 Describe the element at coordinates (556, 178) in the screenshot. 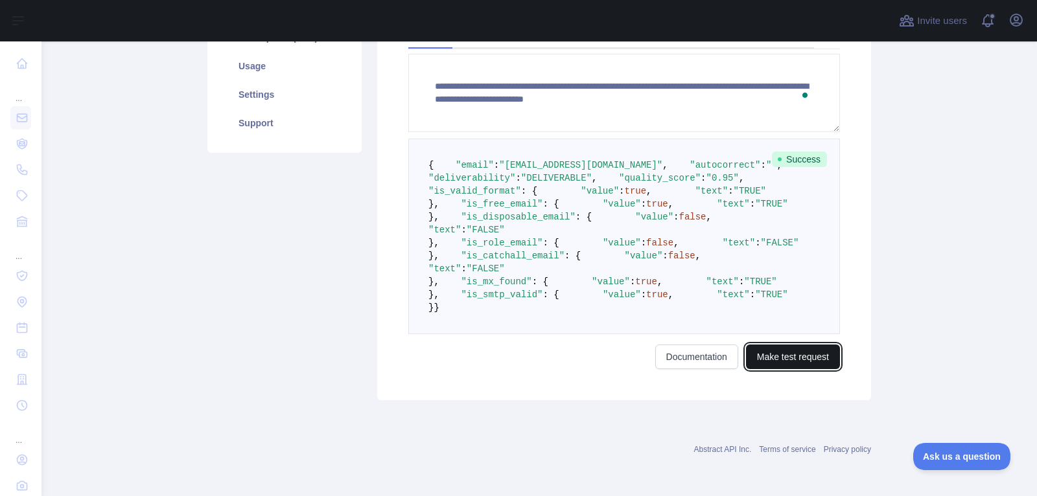

I see `span: "DELIVERABLE"` at that location.